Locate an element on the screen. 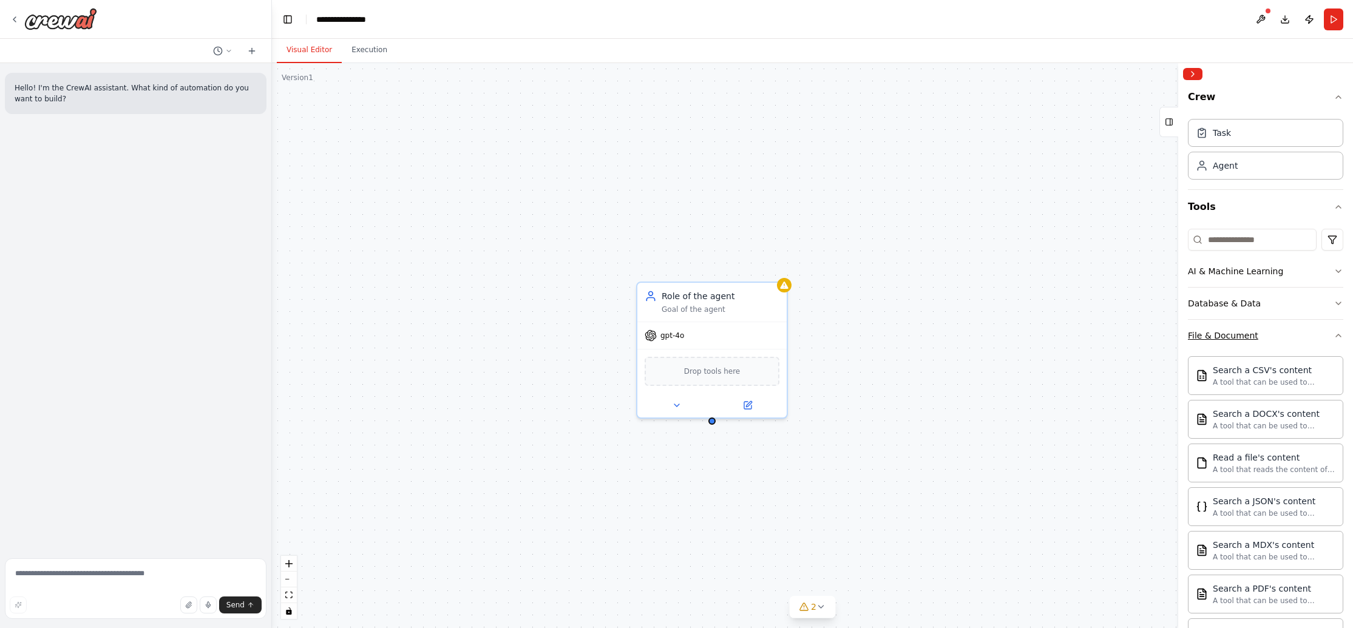 Image resolution: width=1353 pixels, height=628 pixels. div: Agent is located at coordinates (1225, 166).